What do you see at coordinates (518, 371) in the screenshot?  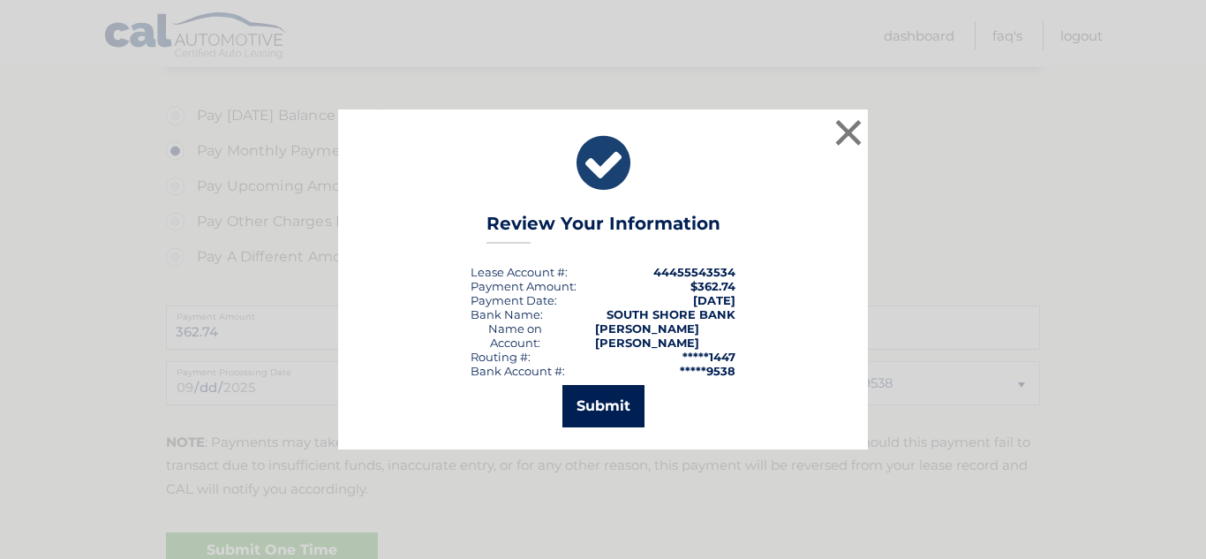 I see `div: Bank Account #:` at bounding box center [518, 371].